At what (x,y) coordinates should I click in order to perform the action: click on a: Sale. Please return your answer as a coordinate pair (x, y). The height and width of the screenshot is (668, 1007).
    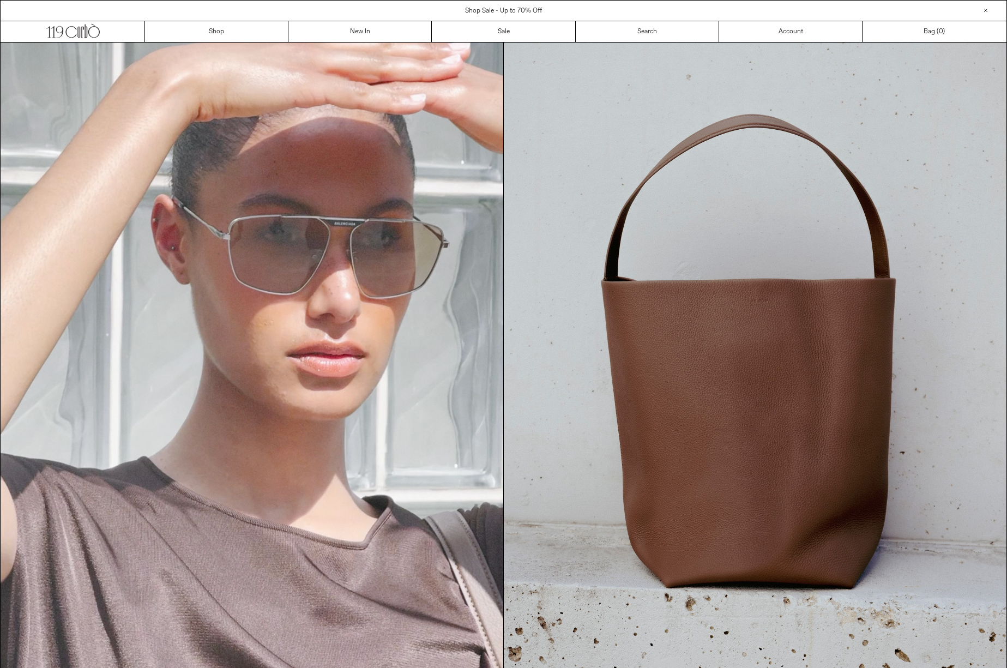
    Looking at the image, I should click on (503, 32).